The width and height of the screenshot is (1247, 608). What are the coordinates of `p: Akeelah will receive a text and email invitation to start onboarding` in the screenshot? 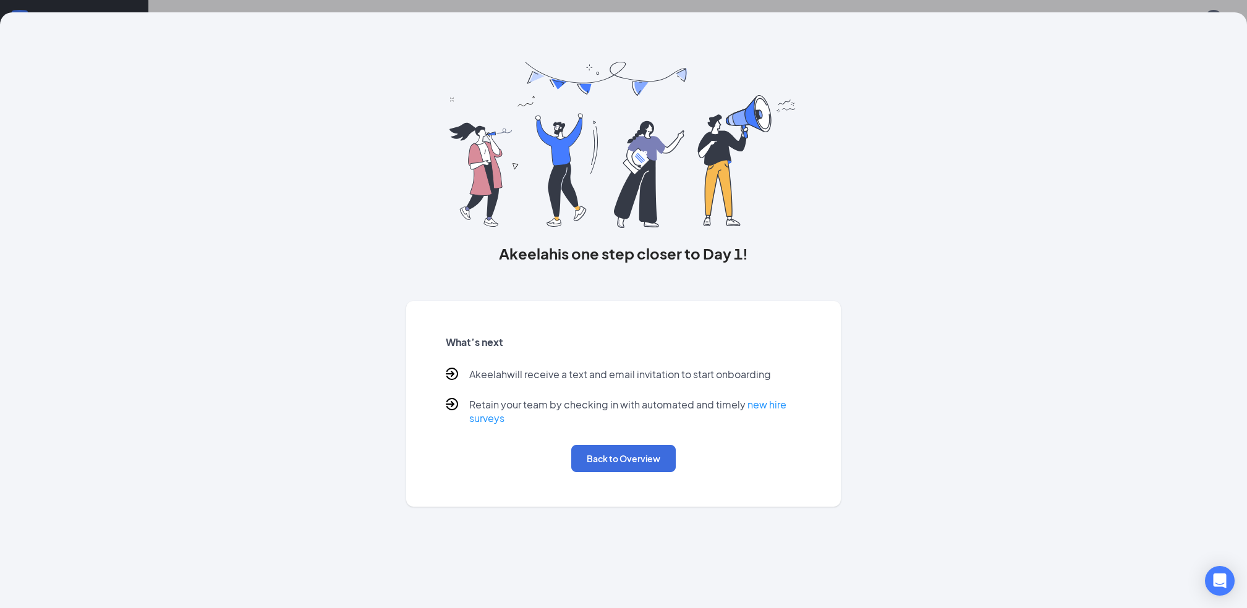 It's located at (620, 375).